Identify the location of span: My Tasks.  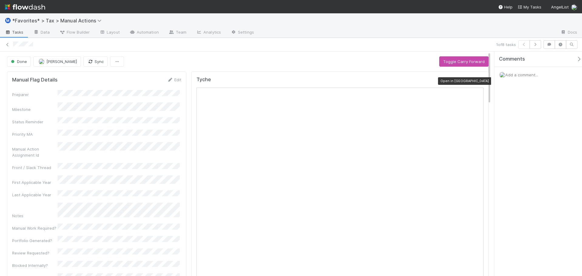
(529, 7).